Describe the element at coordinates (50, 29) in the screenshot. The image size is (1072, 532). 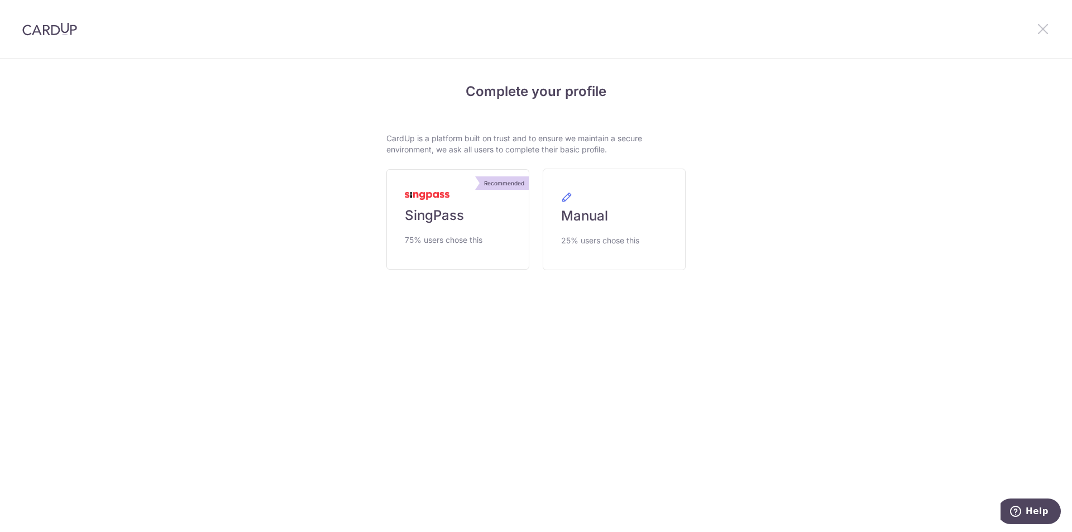
I see `img: CardUp` at that location.